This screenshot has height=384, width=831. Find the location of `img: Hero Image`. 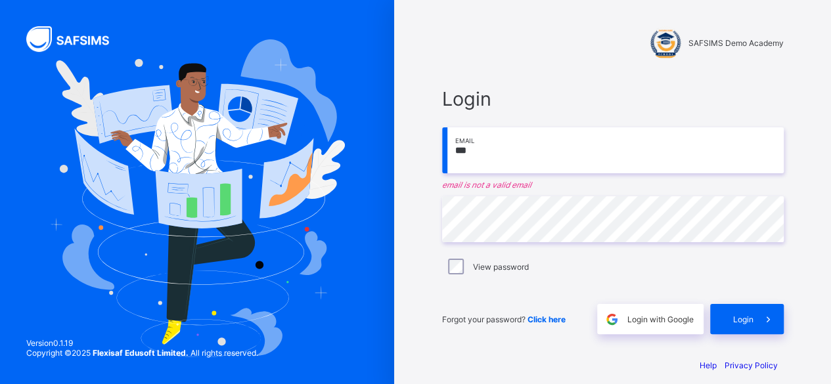

img: Hero Image is located at coordinates (196, 198).